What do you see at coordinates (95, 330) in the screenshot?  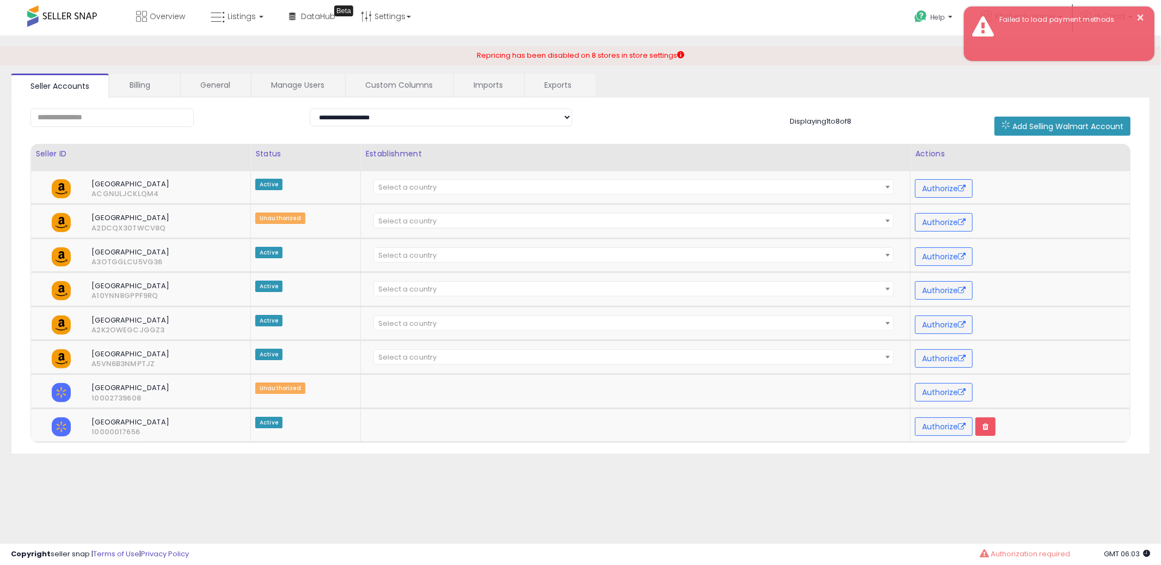 I see `span: A2K2OWEGCJGGZ3` at bounding box center [95, 330].